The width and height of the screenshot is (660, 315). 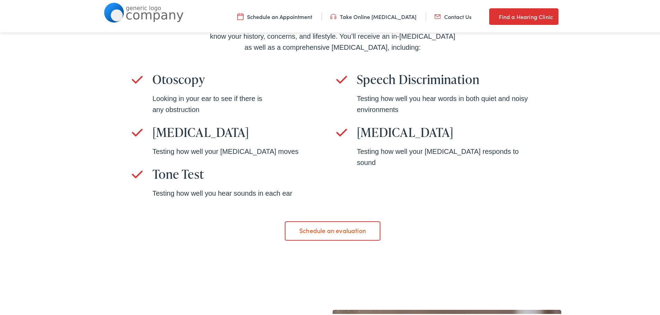 I want to click on a: Schedule an evaluation, so click(x=332, y=230).